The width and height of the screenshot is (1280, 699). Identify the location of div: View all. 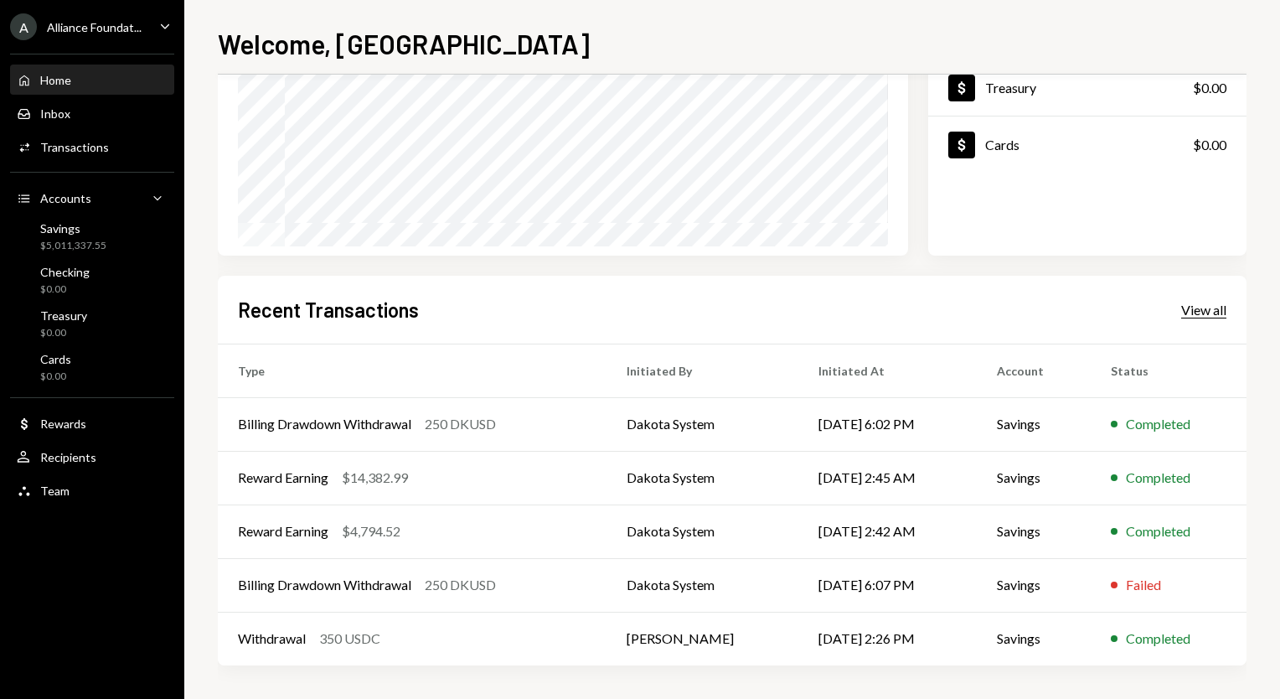
(1204, 310).